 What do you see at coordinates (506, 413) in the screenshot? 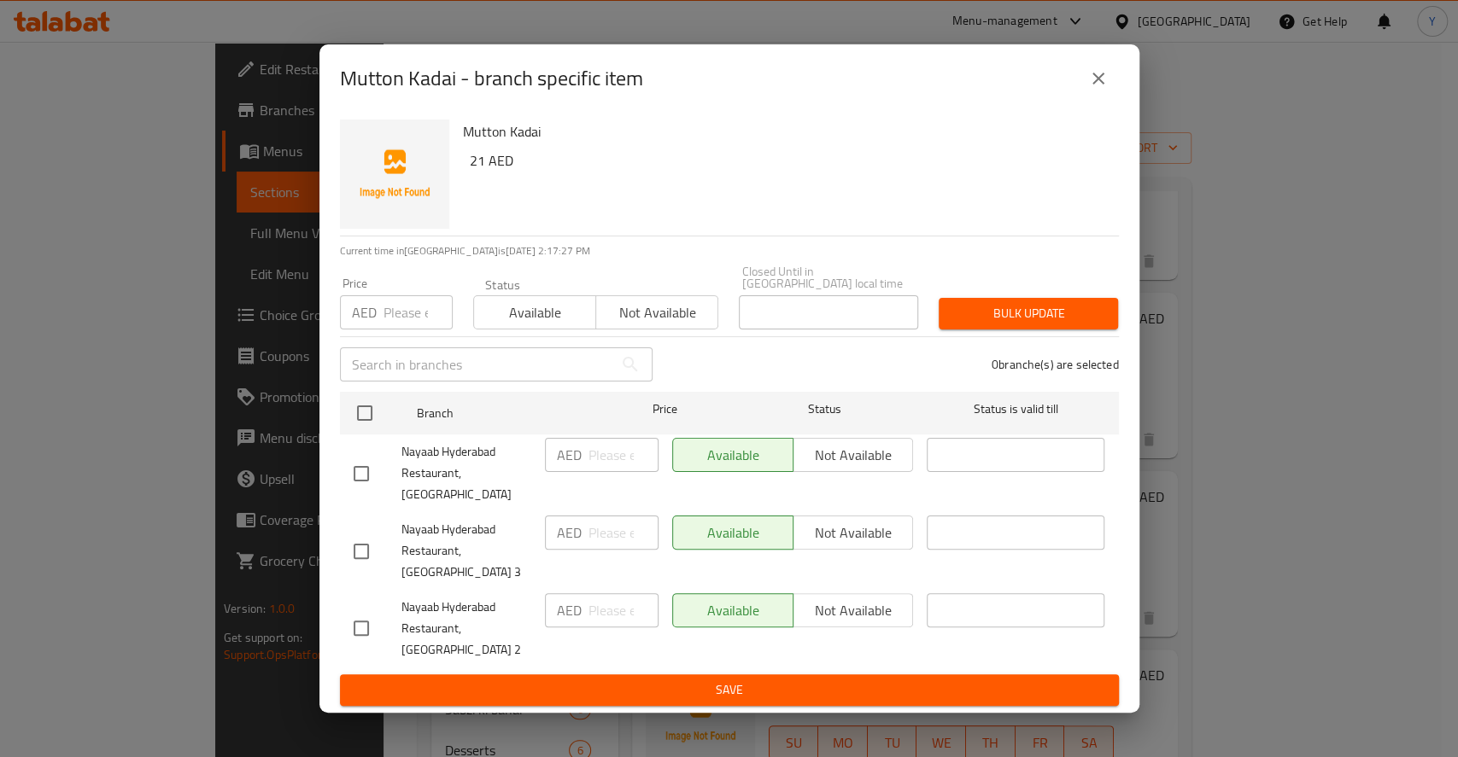
I see `span: Branch` at bounding box center [506, 413].